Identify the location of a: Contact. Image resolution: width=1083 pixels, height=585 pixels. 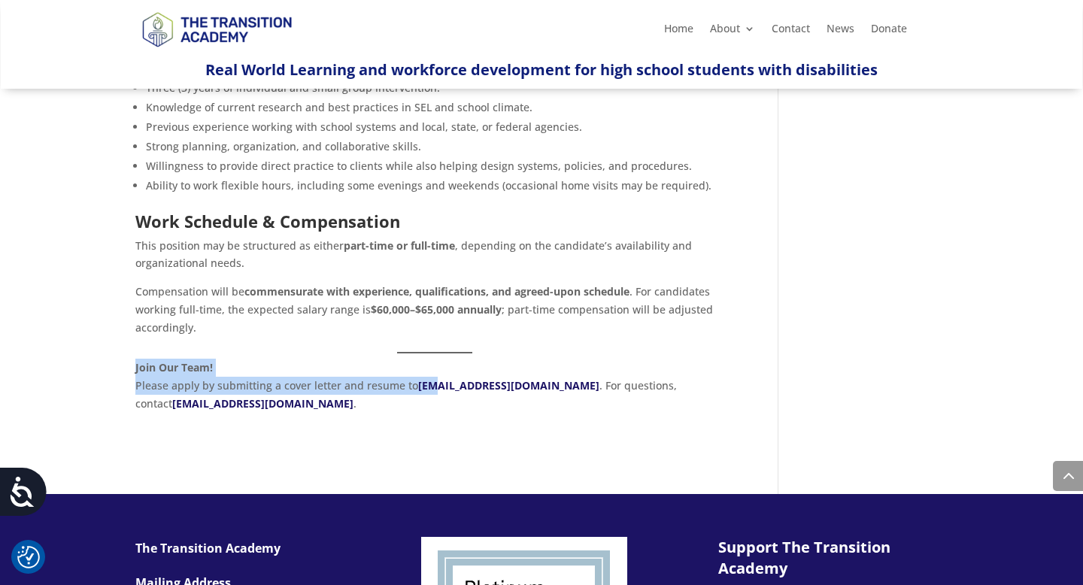
(790, 32).